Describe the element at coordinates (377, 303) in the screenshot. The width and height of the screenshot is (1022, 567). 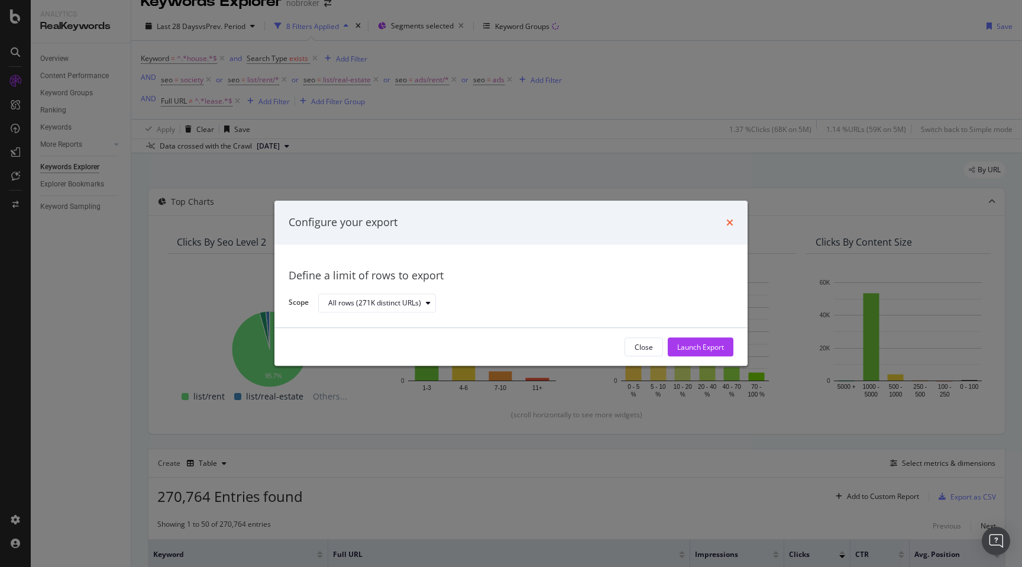
I see `button: All rows (271K distinct URLs)` at that location.